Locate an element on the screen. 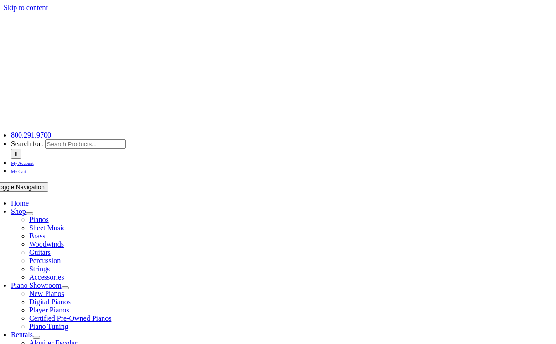 The width and height of the screenshot is (556, 344). a: Digital Pianos is located at coordinates (50, 301).